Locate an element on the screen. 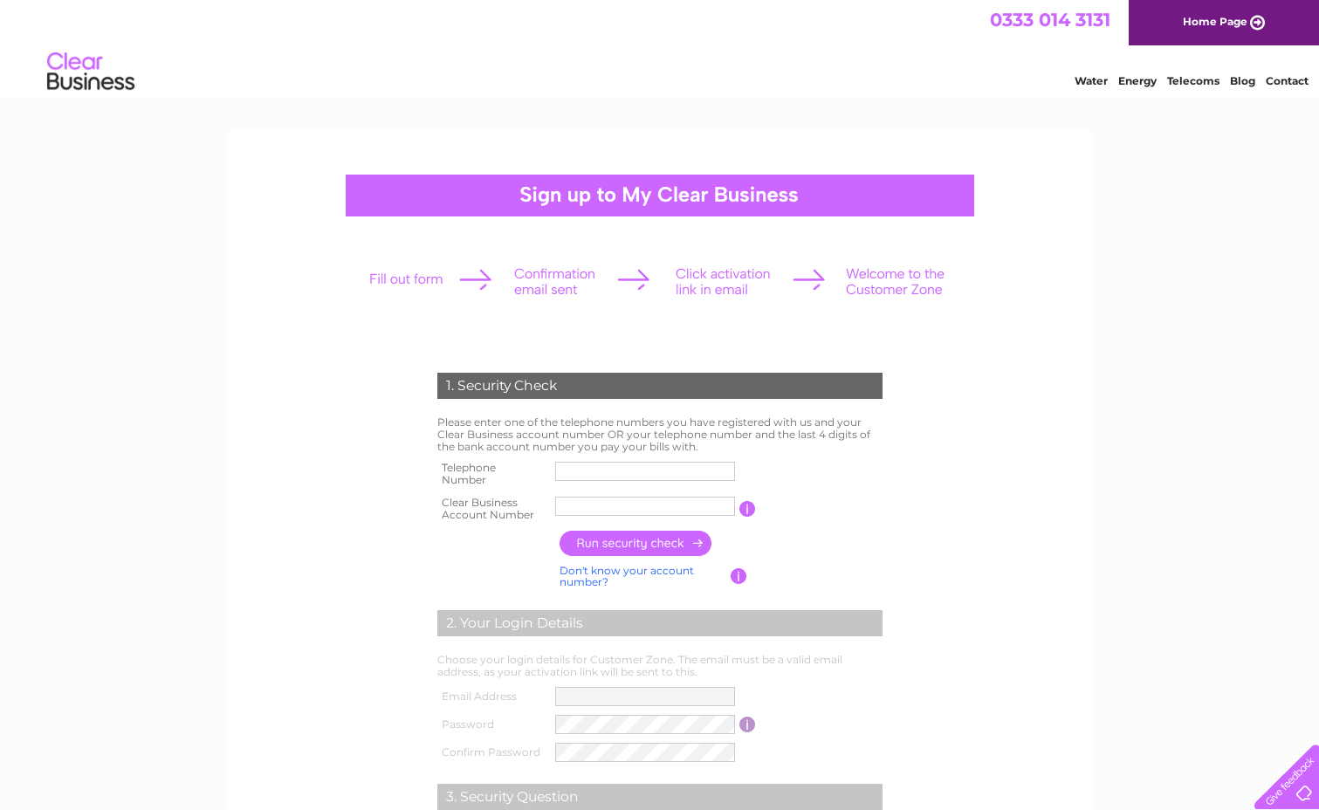 This screenshot has height=810, width=1319. img: logo.png is located at coordinates (91, 72).